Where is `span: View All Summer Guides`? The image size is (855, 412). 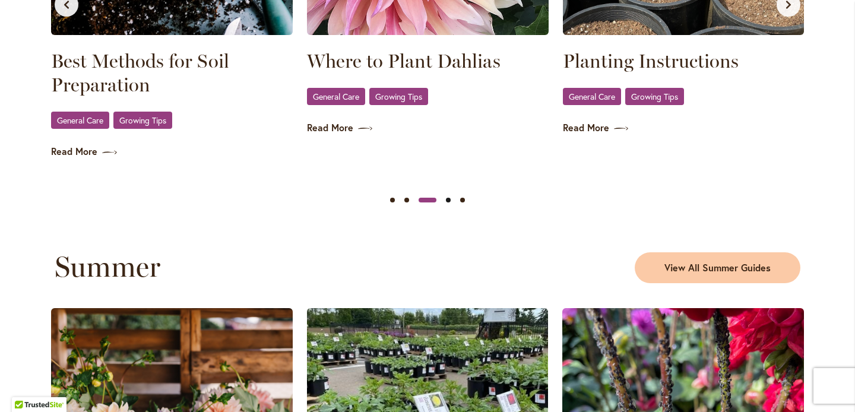
span: View All Summer Guides is located at coordinates (717, 268).